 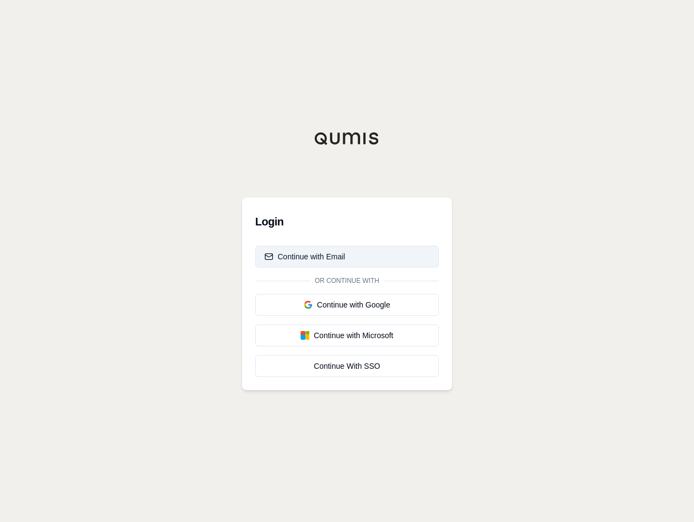 What do you see at coordinates (305, 256) in the screenshot?
I see `div: Continue with Email` at bounding box center [305, 256].